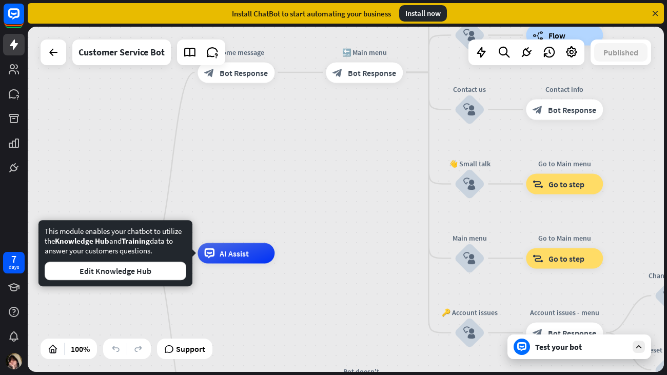 The width and height of the screenshot is (667, 375). I want to click on div: This module enables your chatbot to utilize the and data to answer your customers questions., so click(116, 253).